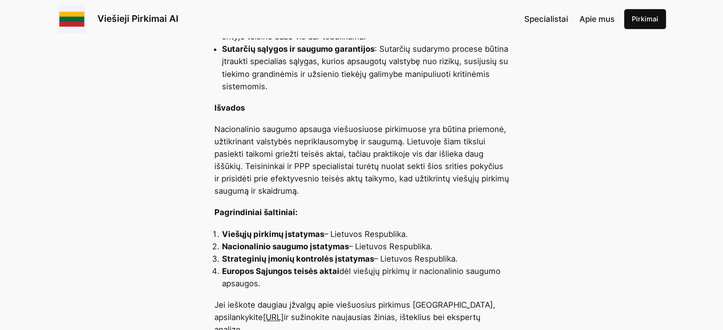 This screenshot has width=723, height=330. What do you see at coordinates (138, 19) in the screenshot?
I see `a: Viešieji Pirkimai AI` at bounding box center [138, 19].